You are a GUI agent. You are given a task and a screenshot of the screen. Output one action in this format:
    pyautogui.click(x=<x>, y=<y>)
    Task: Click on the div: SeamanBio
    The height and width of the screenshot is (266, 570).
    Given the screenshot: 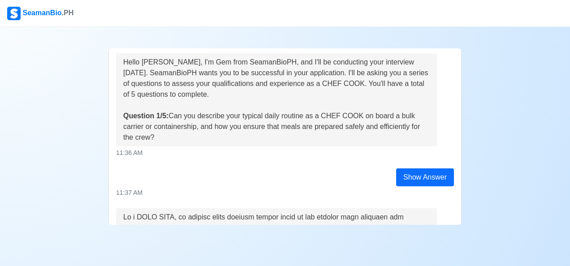 What is the action you would take?
    pyautogui.click(x=40, y=13)
    